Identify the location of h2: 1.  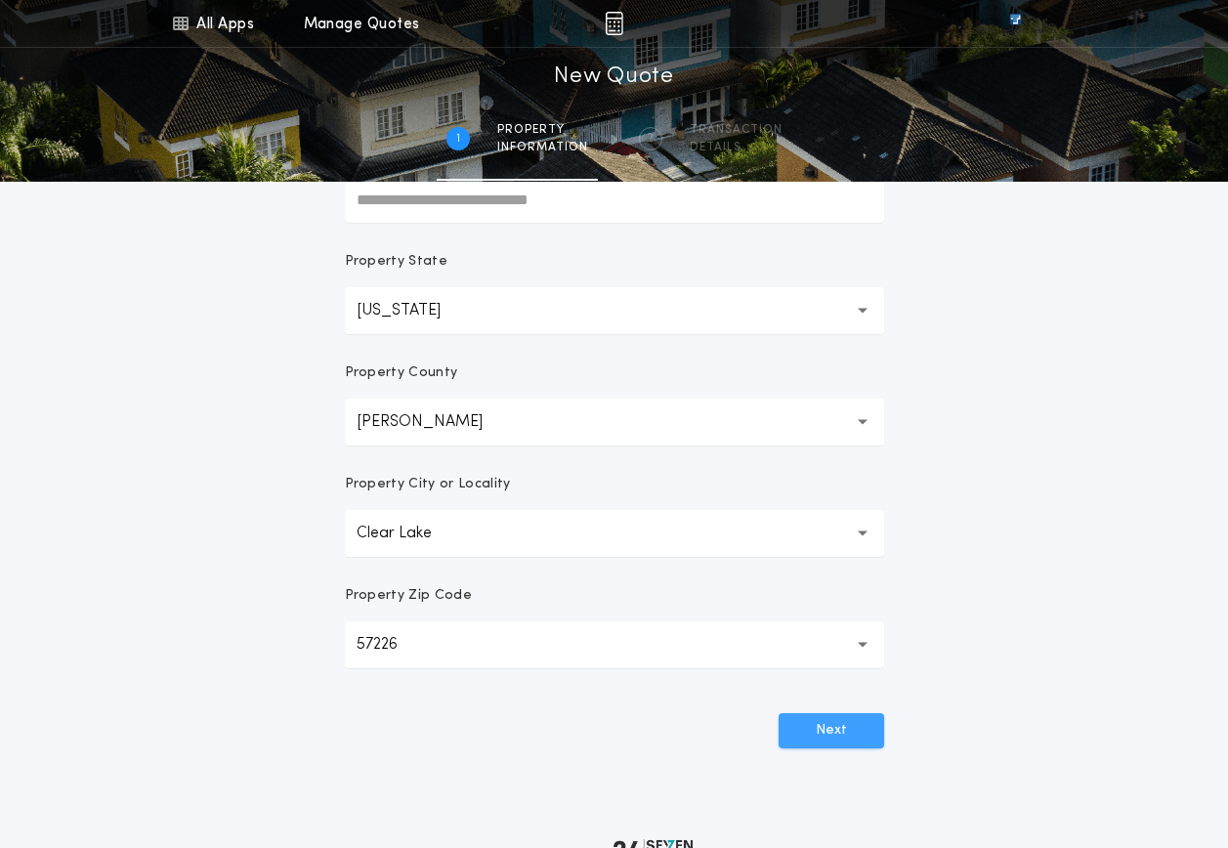
(458, 139).